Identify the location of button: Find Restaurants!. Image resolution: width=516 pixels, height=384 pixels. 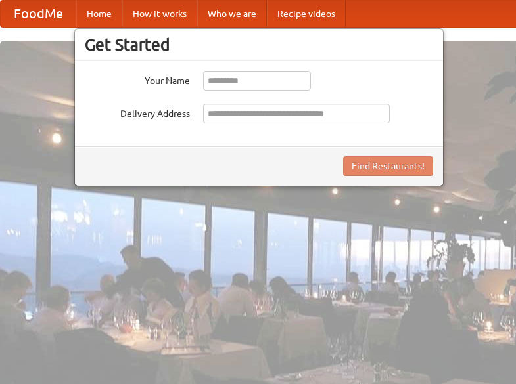
(387, 166).